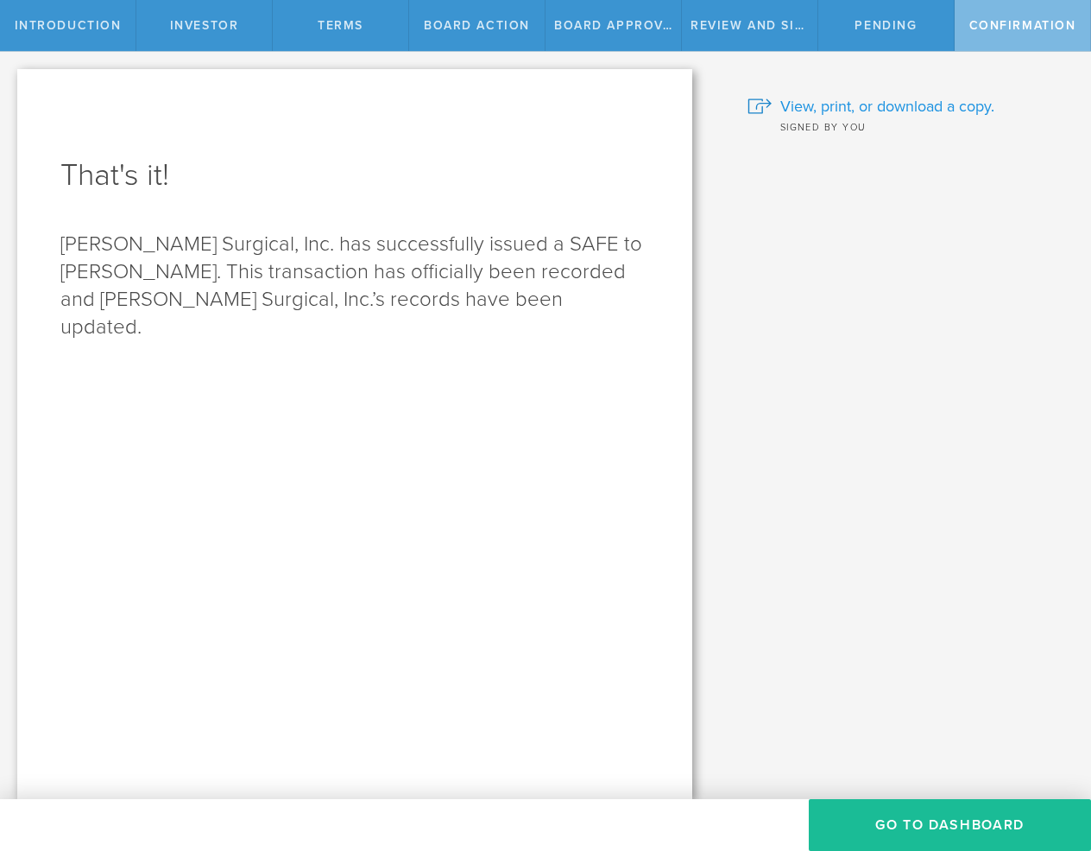 The width and height of the screenshot is (1091, 851). What do you see at coordinates (753, 25) in the screenshot?
I see `span: Review and Sign` at bounding box center [753, 25].